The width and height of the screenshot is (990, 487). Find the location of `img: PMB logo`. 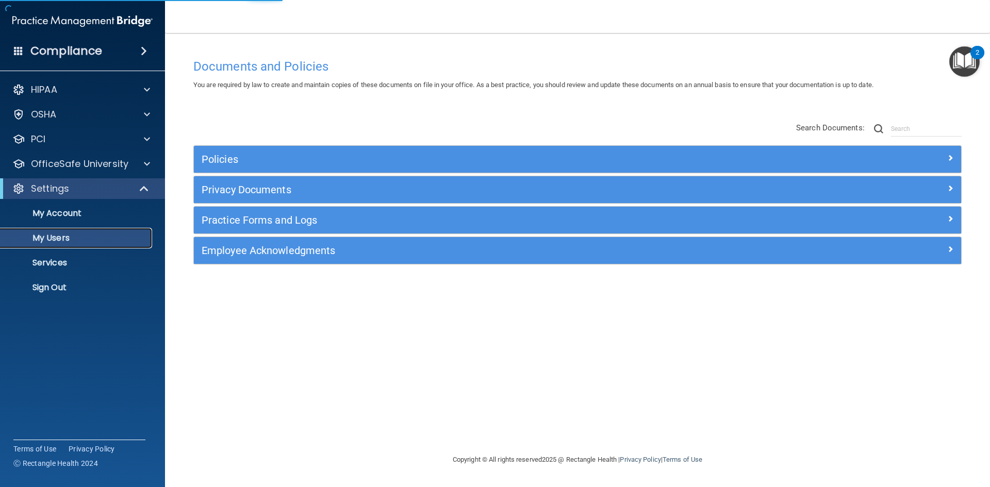

img: PMB logo is located at coordinates (82, 21).